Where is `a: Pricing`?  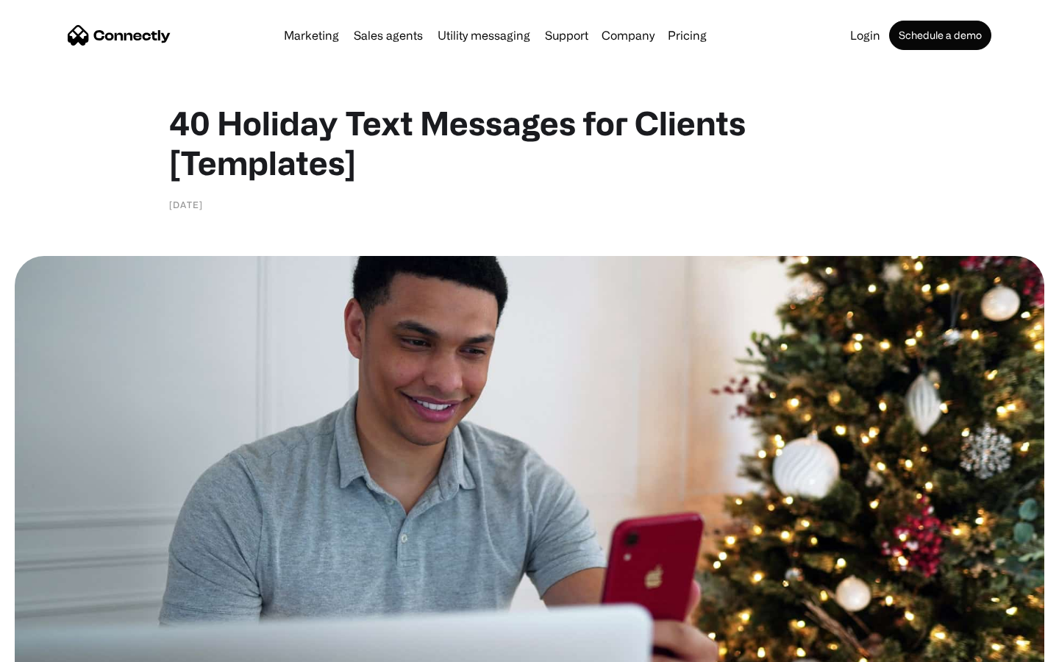 a: Pricing is located at coordinates (687, 35).